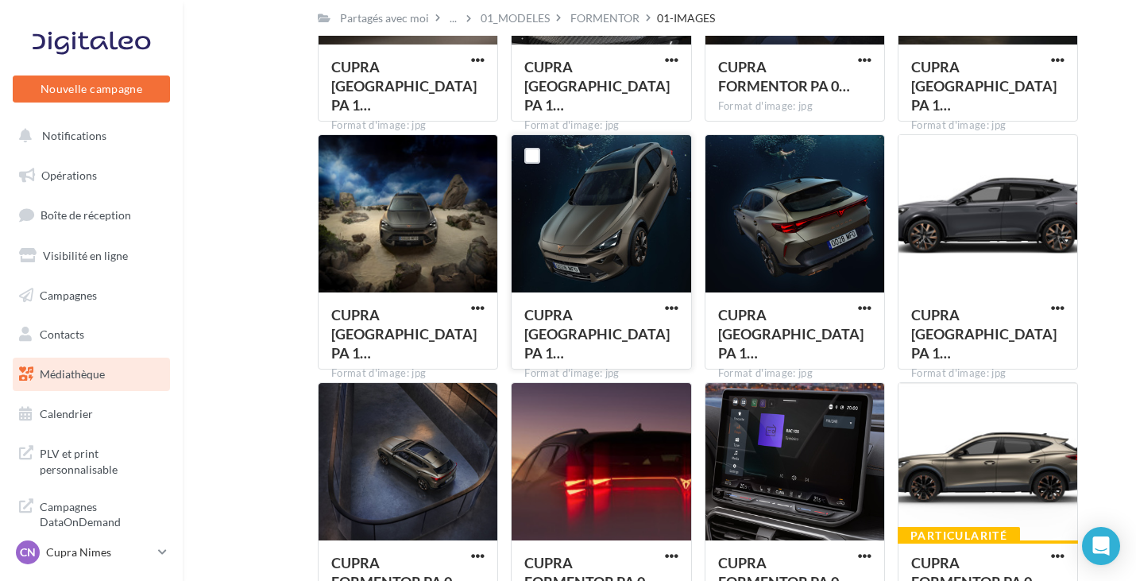 This screenshot has width=1136, height=581. What do you see at coordinates (88, 136) in the screenshot?
I see `button: Notifications` at bounding box center [88, 136].